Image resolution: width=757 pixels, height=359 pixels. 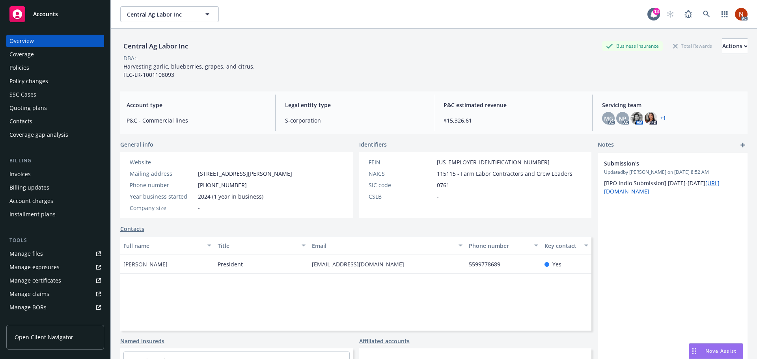 I want to click on span: P&C estimated revenue, so click(x=513, y=105).